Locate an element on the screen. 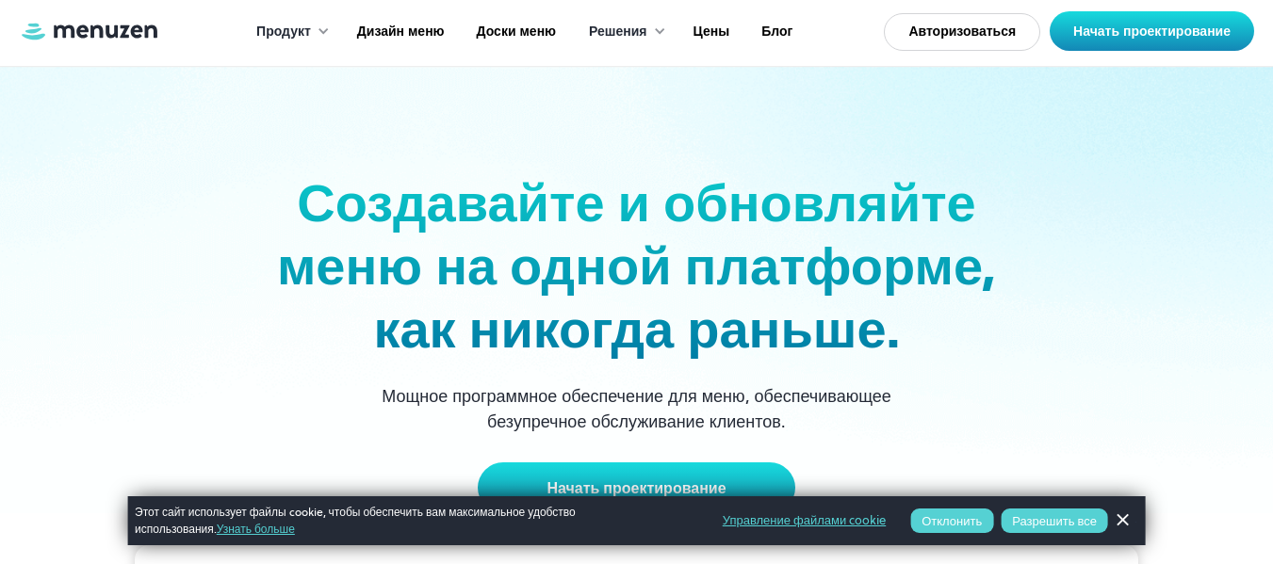 The image size is (1273, 564). a: Дизайн меню is located at coordinates (399, 32).